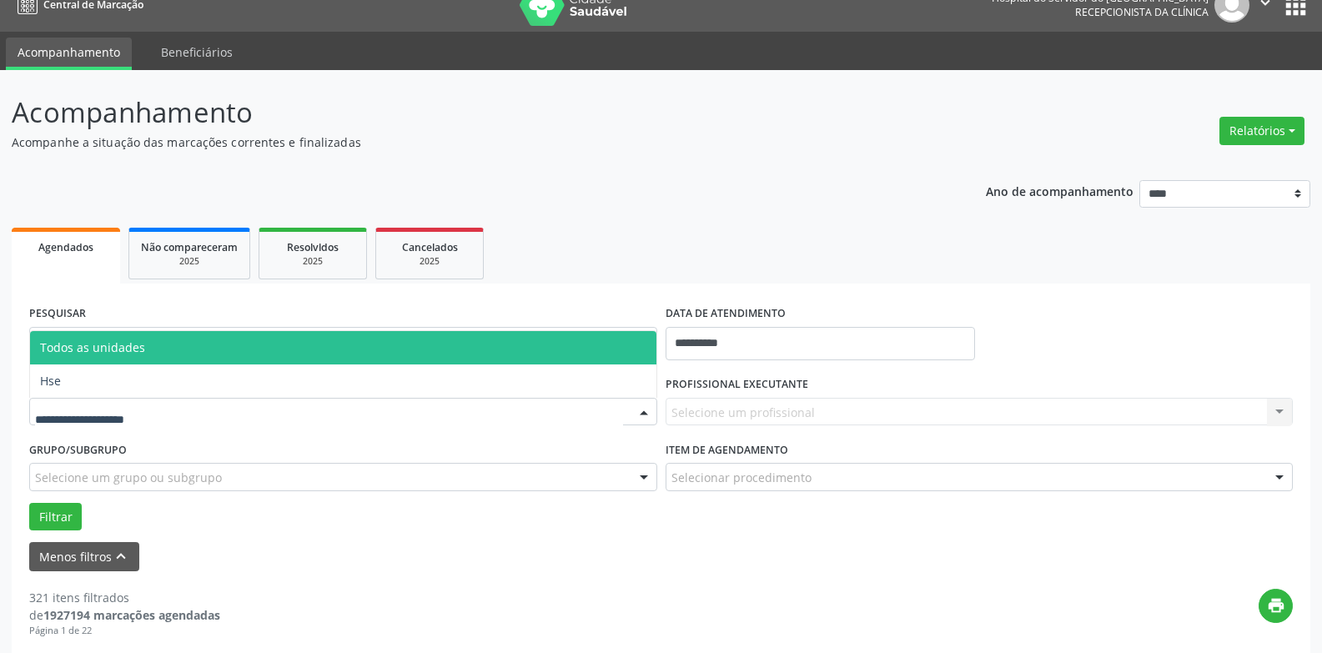 This screenshot has width=1322, height=653. Describe the element at coordinates (66, 247) in the screenshot. I see `span: Agendados` at that location.